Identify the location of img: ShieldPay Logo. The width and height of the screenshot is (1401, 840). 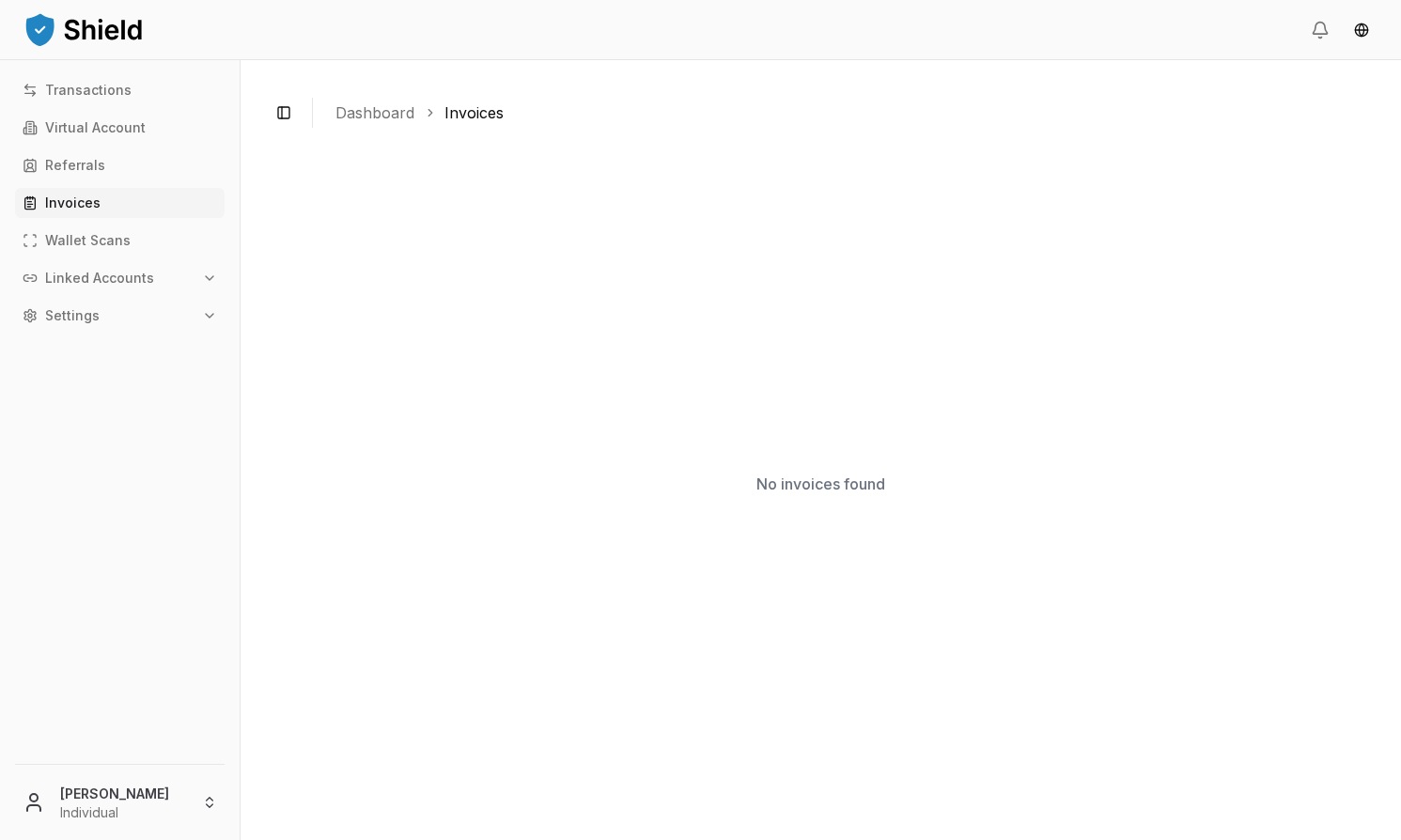
(83, 29).